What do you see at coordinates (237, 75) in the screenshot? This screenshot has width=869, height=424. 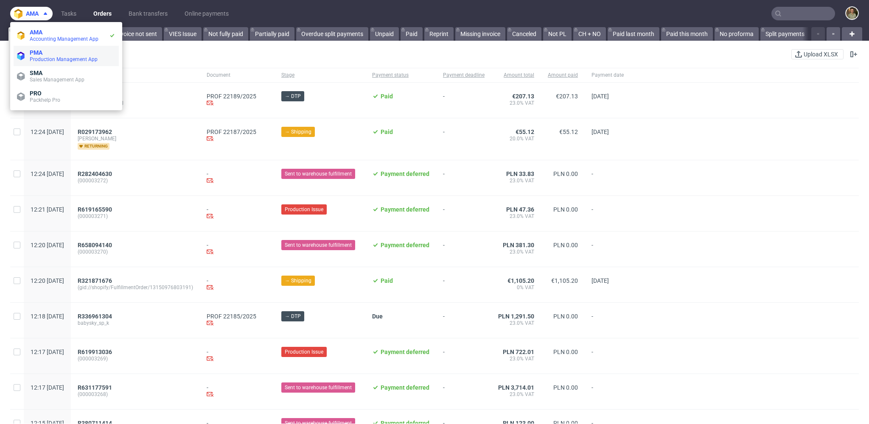 I see `span: Document` at bounding box center [237, 75].